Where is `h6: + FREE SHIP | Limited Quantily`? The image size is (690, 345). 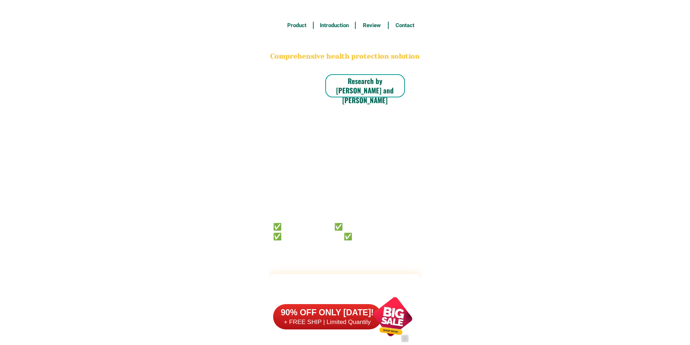 h6: + FREE SHIP | Limited Quantily is located at coordinates (327, 322).